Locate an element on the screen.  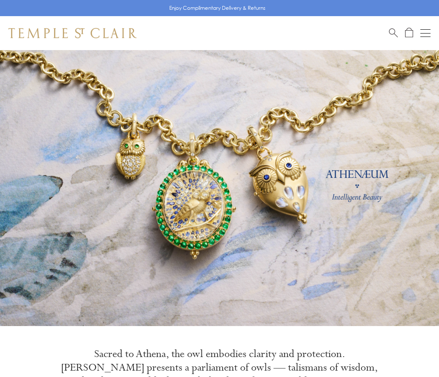
a: Open Shopping Bag is located at coordinates (409, 33).